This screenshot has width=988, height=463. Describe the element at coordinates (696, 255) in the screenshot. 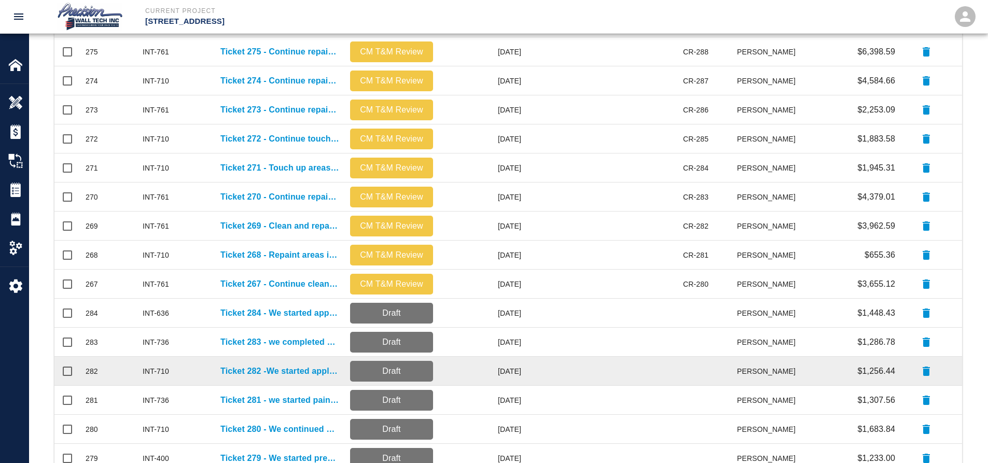

I see `div: CR-281` at that location.